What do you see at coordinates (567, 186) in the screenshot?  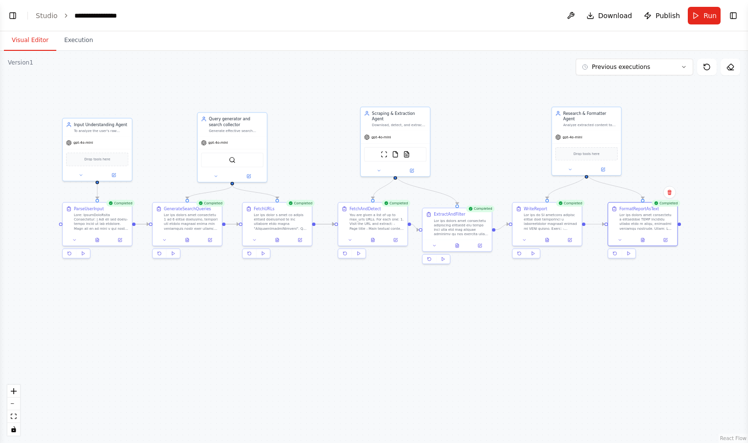 I see `g: Edge from 65f947ab-e82f-4e07-9b9a-c743bd5646aa to 5909b08a-7d54-4ade-b962-2cfa35fdcae2` at bounding box center [567, 186].